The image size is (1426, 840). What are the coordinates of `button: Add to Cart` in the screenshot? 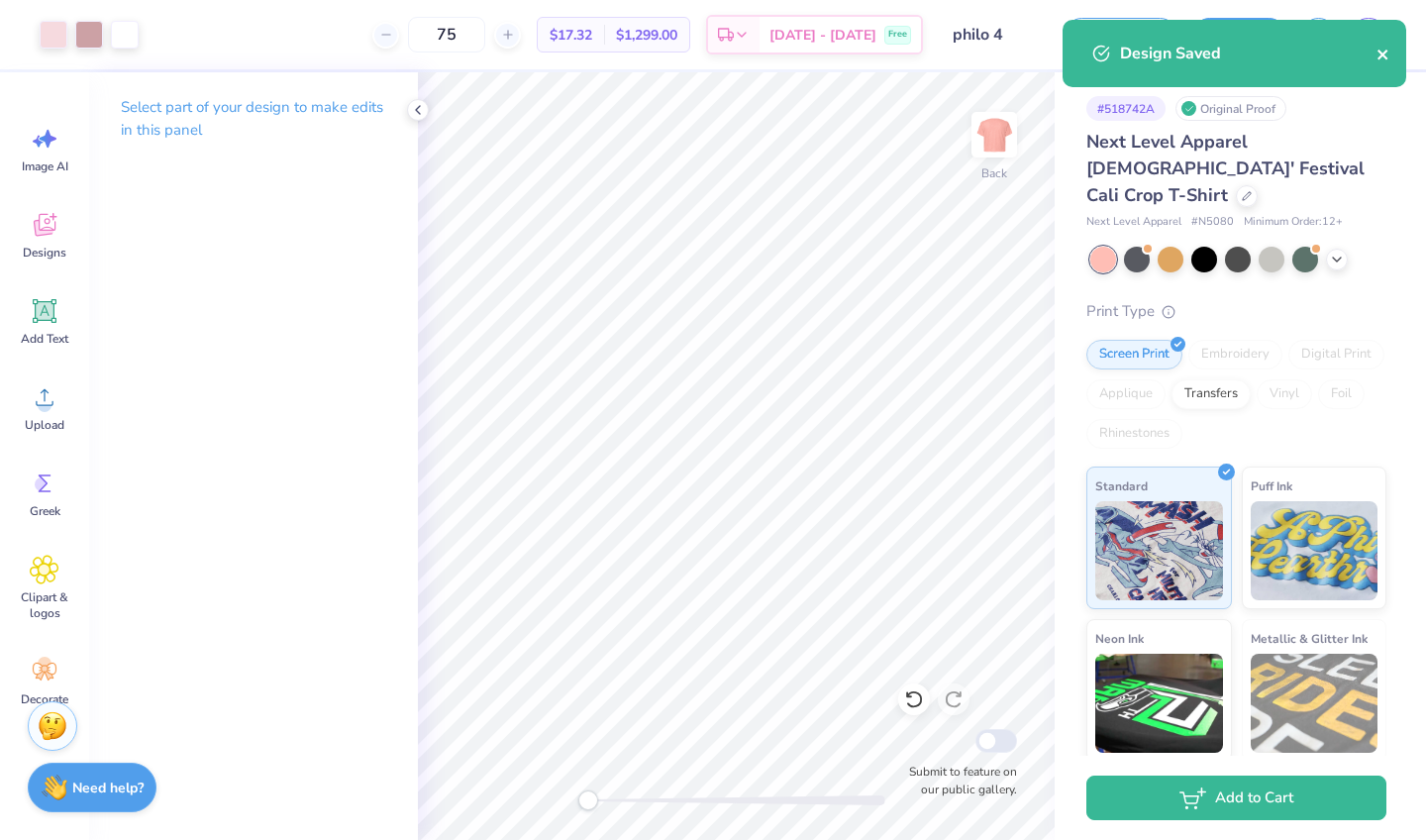 It's located at (1236, 797).